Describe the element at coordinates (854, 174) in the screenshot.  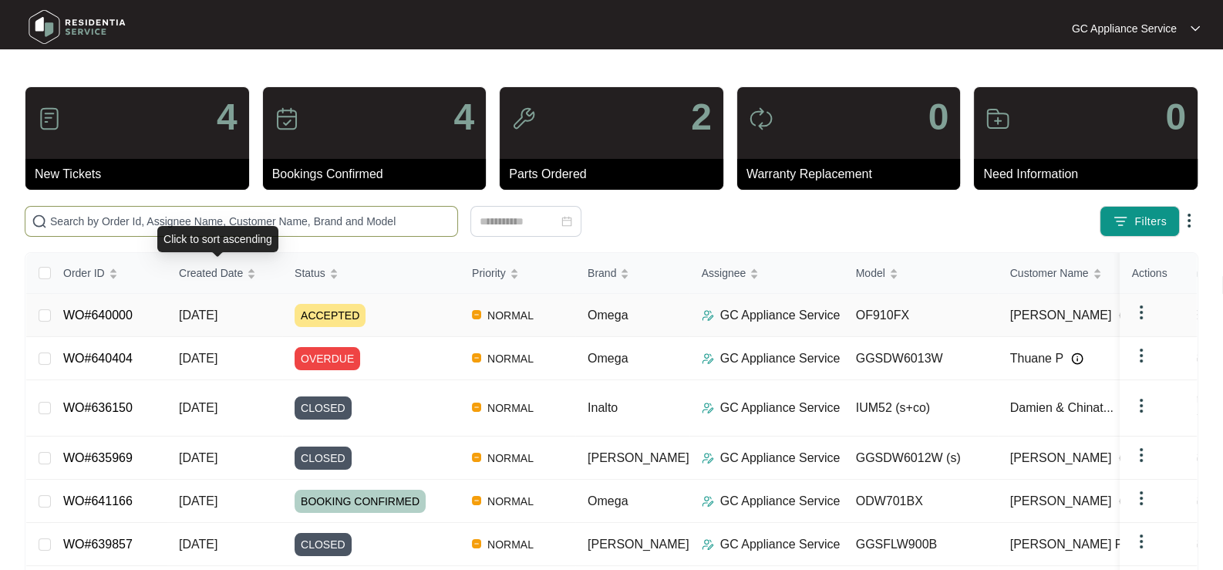
I see `p: Warranty Replacement` at that location.